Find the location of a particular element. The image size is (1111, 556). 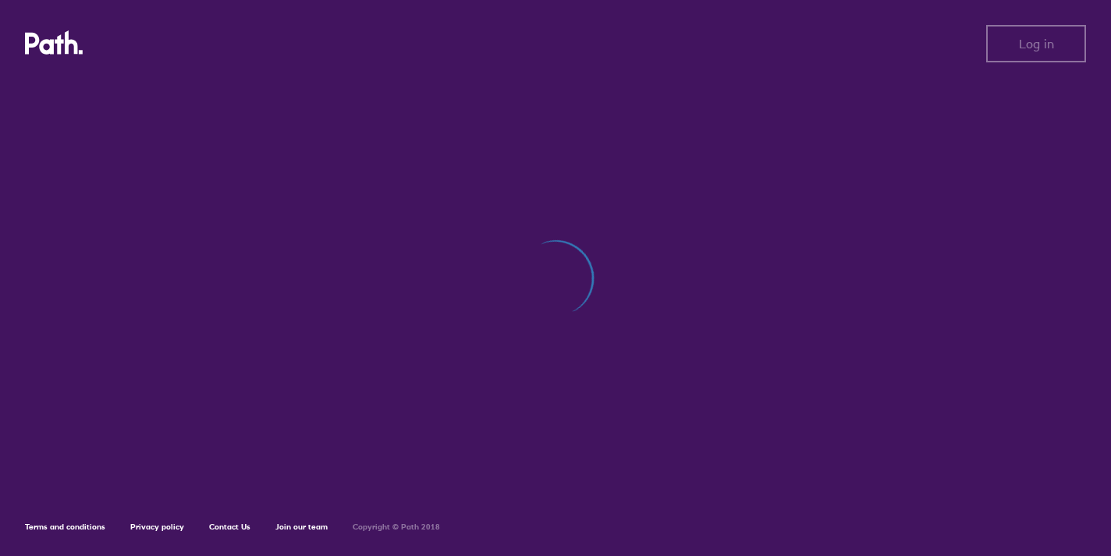

a: Privacy policy is located at coordinates (157, 527).